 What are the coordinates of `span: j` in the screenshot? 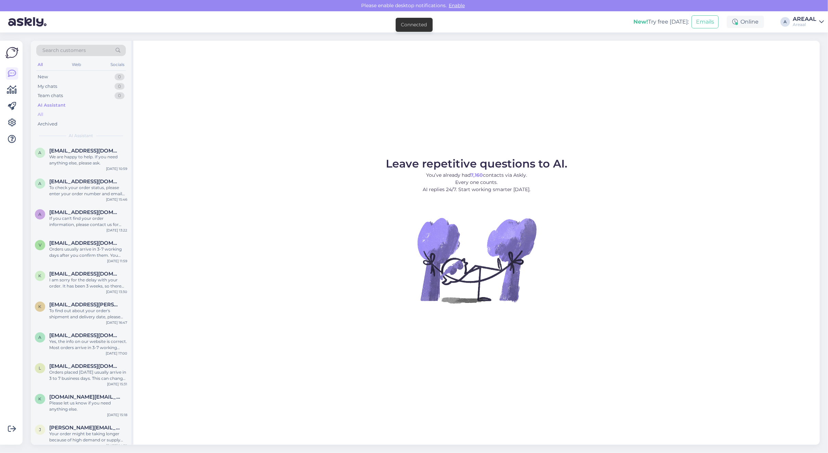 It's located at (40, 429).